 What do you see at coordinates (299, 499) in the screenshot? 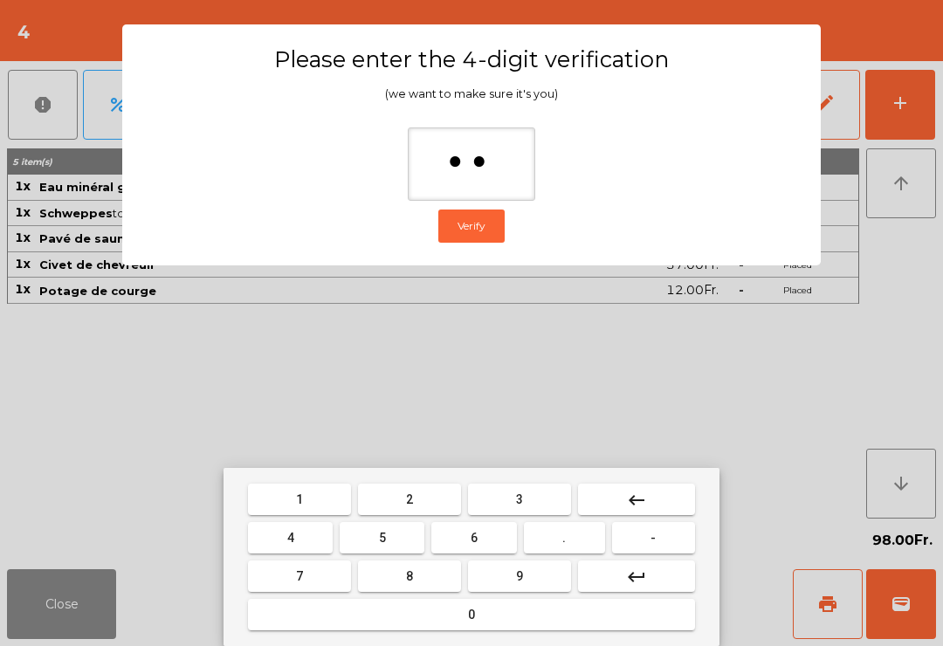
I see `span: 1` at bounding box center [299, 499].